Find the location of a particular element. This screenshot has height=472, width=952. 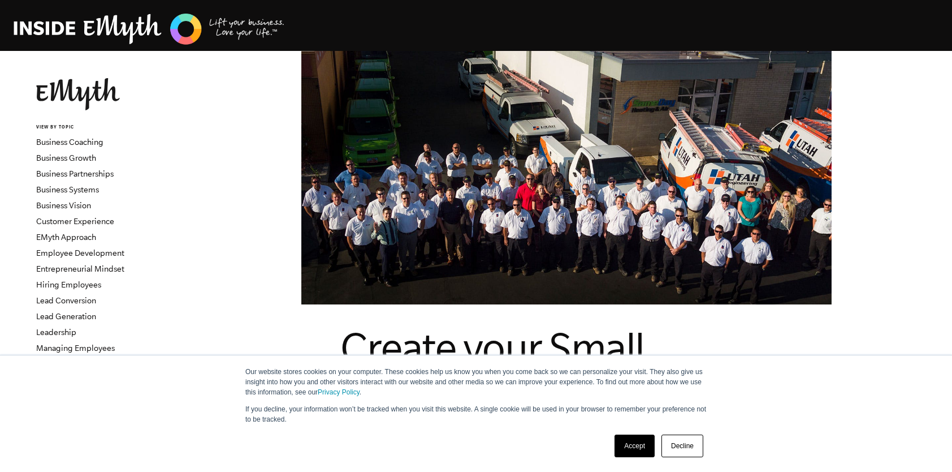

a: Lead Conversion is located at coordinates (66, 300).